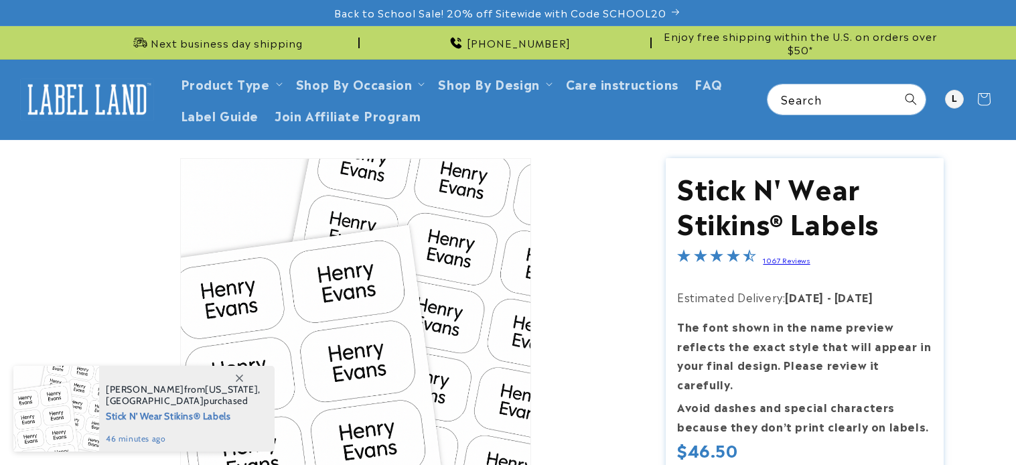 This screenshot has height=465, width=1016. Describe the element at coordinates (622, 83) in the screenshot. I see `a: Care instructions` at that location.